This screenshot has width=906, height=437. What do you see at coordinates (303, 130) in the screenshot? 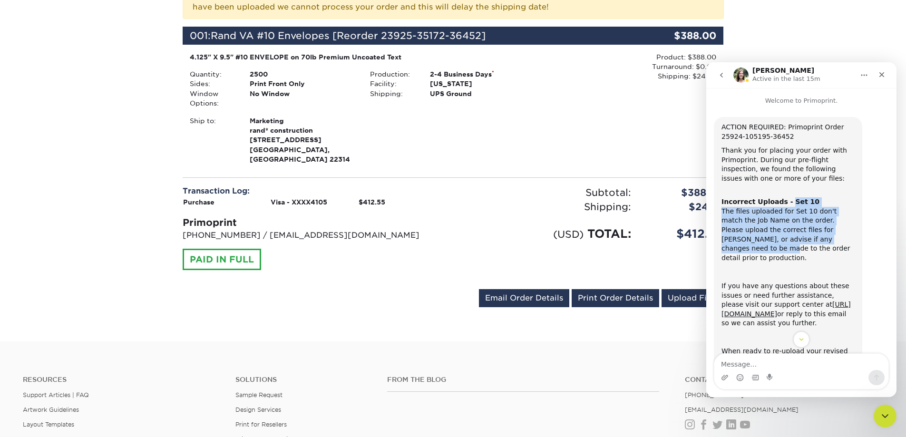
I see `span: rand* construction` at bounding box center [303, 130].